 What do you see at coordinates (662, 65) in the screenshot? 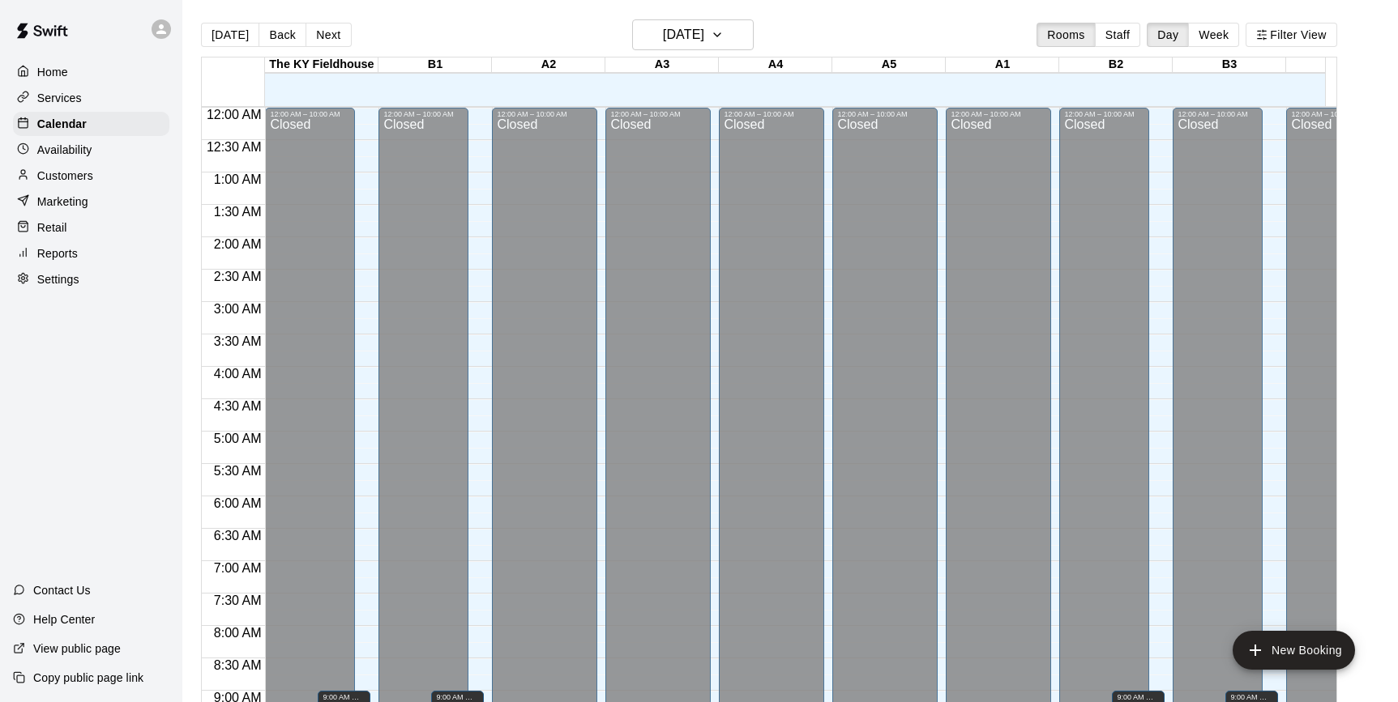
I see `div: A3` at bounding box center [662, 65].